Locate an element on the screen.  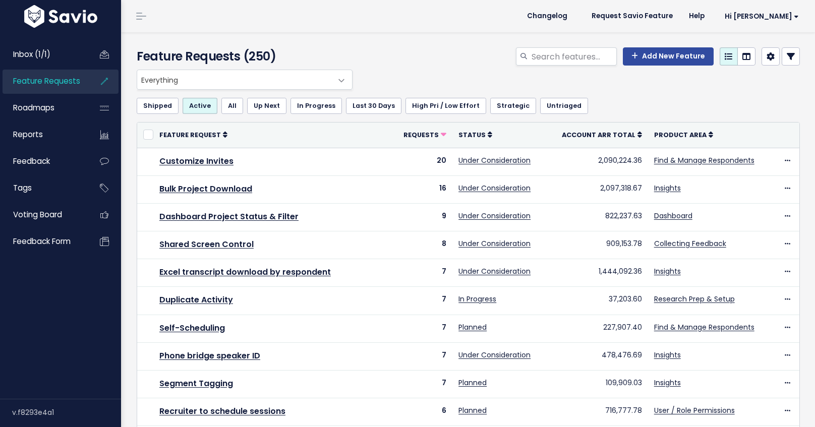
img: logo-white.9d6f32f41409.svg is located at coordinates (61, 16).